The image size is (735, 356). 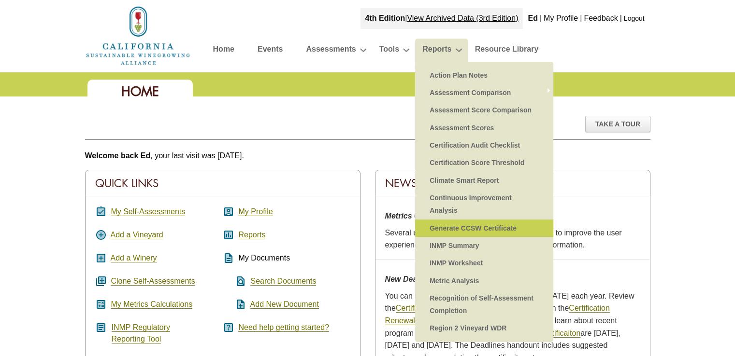 What do you see at coordinates (284, 328) in the screenshot?
I see `a: Need help getting started?` at bounding box center [284, 328].